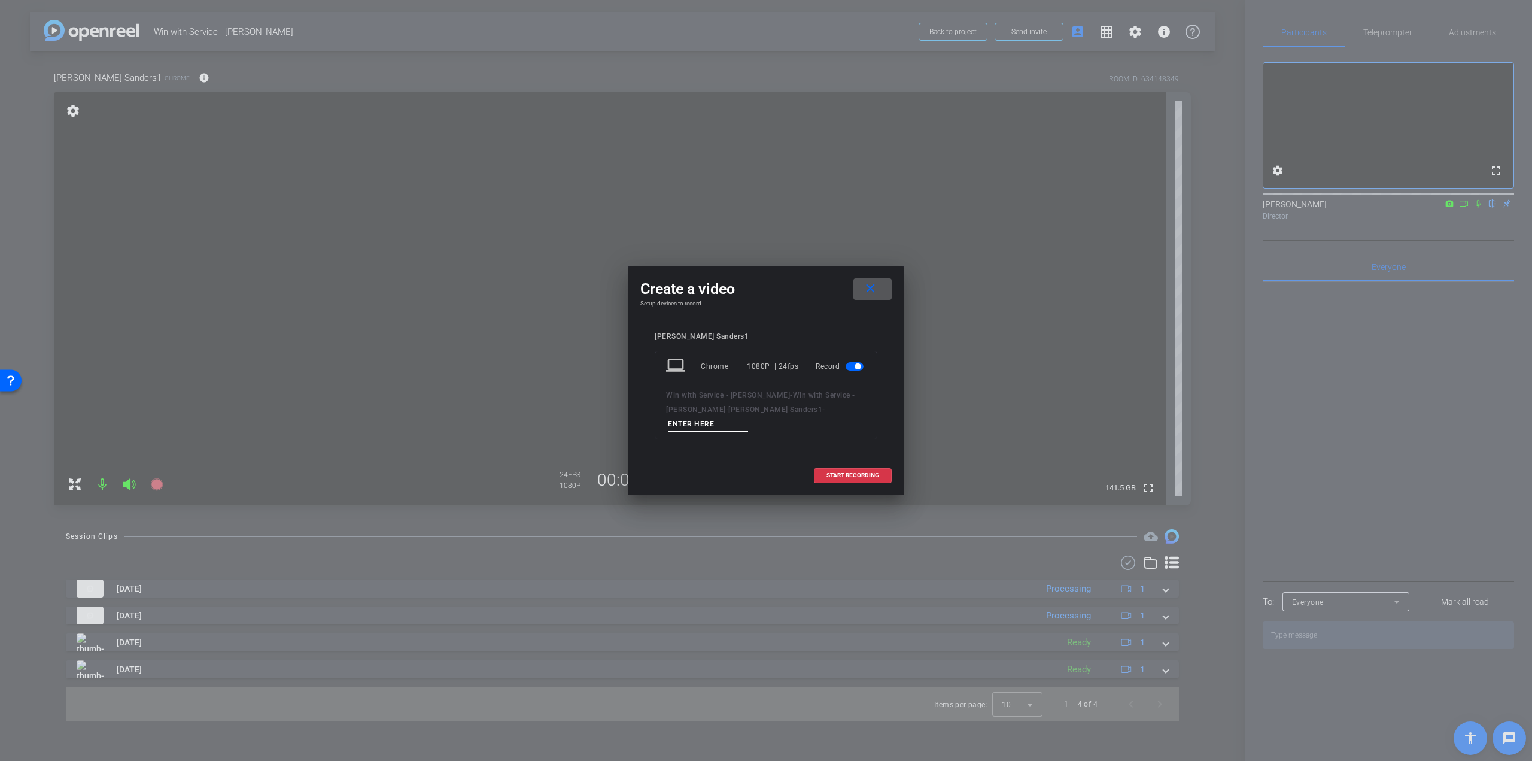 Image resolution: width=1532 pixels, height=761 pixels. Describe the element at coordinates (870, 288) in the screenshot. I see `mat-icon: close` at that location.